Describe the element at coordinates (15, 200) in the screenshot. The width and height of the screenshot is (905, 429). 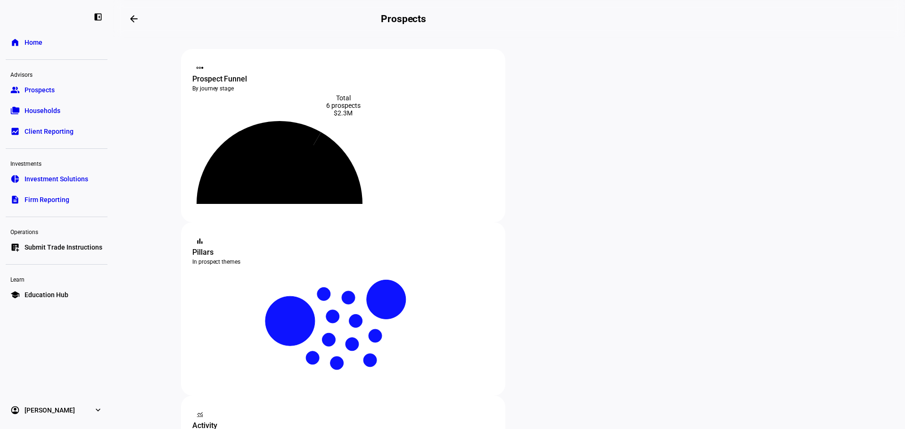
I see `eth-mat-symbol: description` at that location.